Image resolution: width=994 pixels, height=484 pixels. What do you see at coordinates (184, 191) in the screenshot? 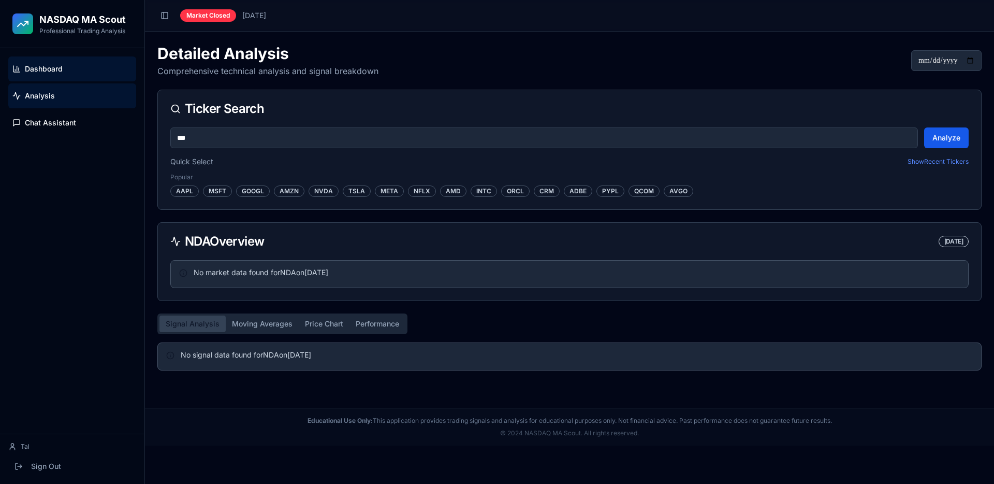
I see `div: AAPL` at bounding box center [184, 191].